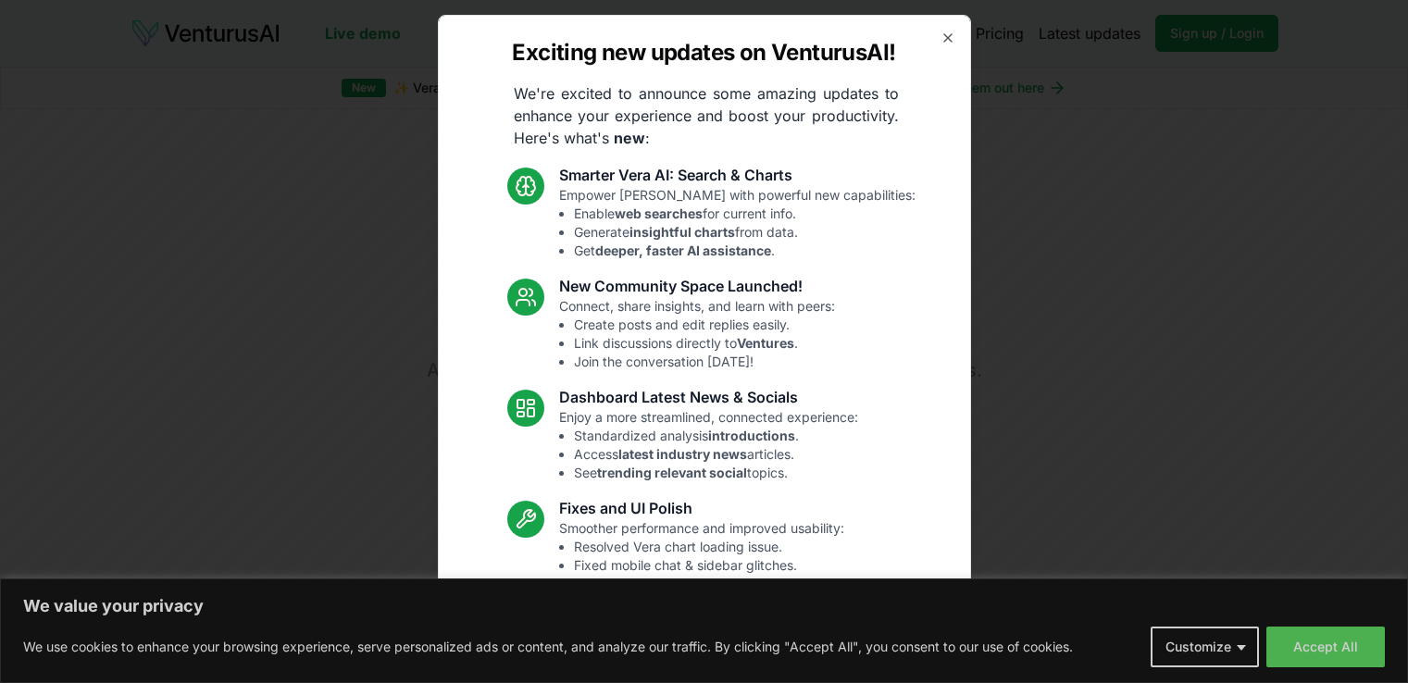 This screenshot has height=683, width=1408. What do you see at coordinates (705, 325) in the screenshot?
I see `li: Create posts and edit replies easily.` at bounding box center [705, 325].